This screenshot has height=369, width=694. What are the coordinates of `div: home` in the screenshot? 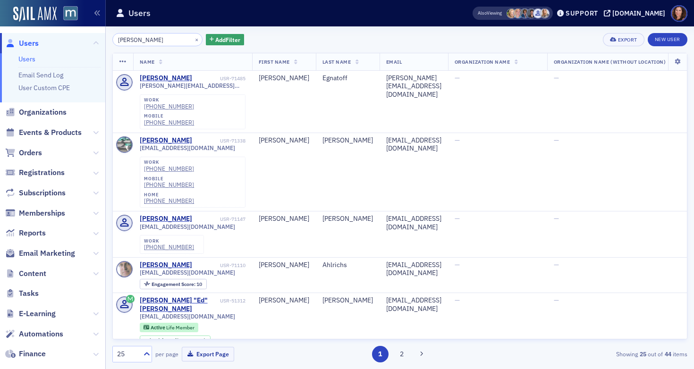 It's located at (169, 195).